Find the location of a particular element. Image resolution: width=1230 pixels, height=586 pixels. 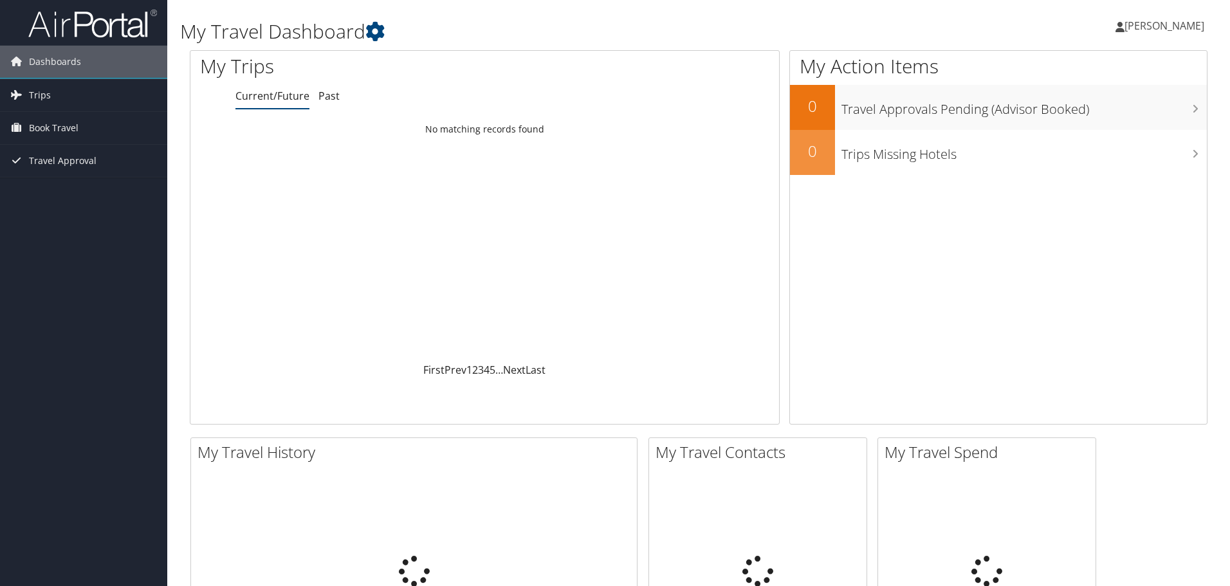

a: Current/Future is located at coordinates (272, 96).